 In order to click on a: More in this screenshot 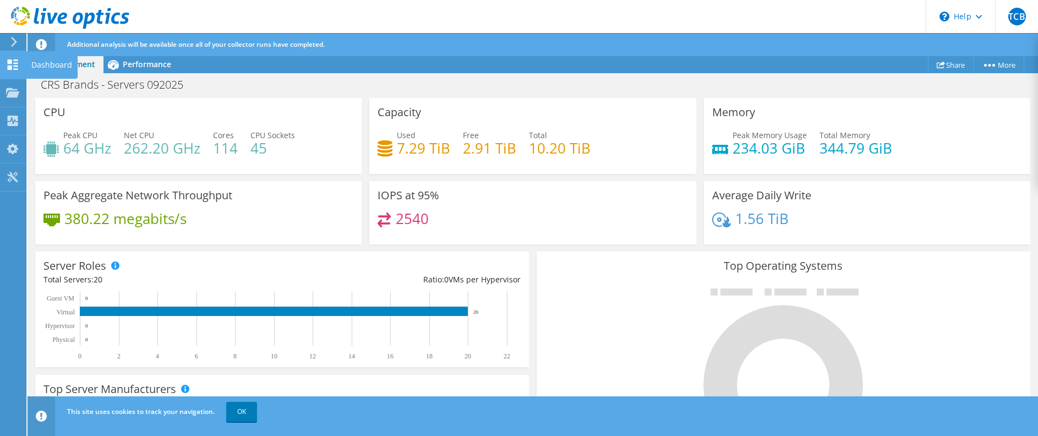, I will do `click(998, 64)`.